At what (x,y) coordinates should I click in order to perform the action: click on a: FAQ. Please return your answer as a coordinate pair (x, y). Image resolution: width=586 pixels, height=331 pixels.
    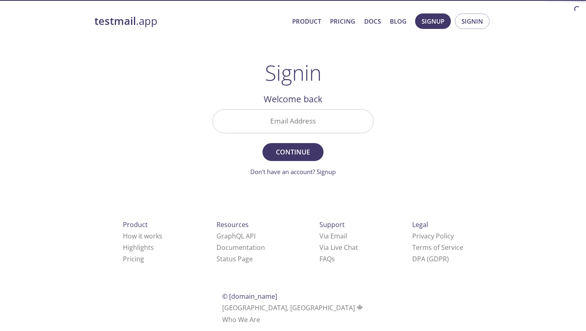
    Looking at the image, I should click on (327, 258).